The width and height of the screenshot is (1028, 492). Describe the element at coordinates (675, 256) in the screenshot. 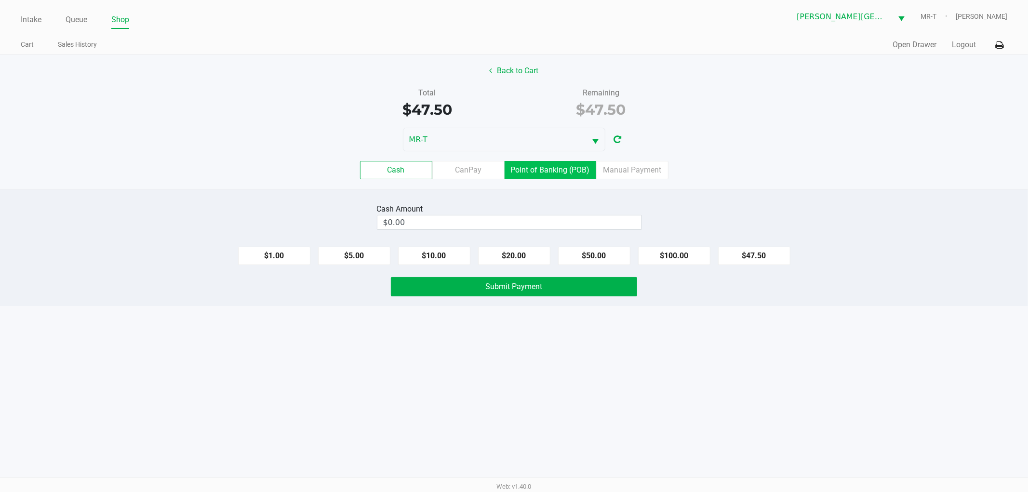

I see `button: $100.00` at that location.